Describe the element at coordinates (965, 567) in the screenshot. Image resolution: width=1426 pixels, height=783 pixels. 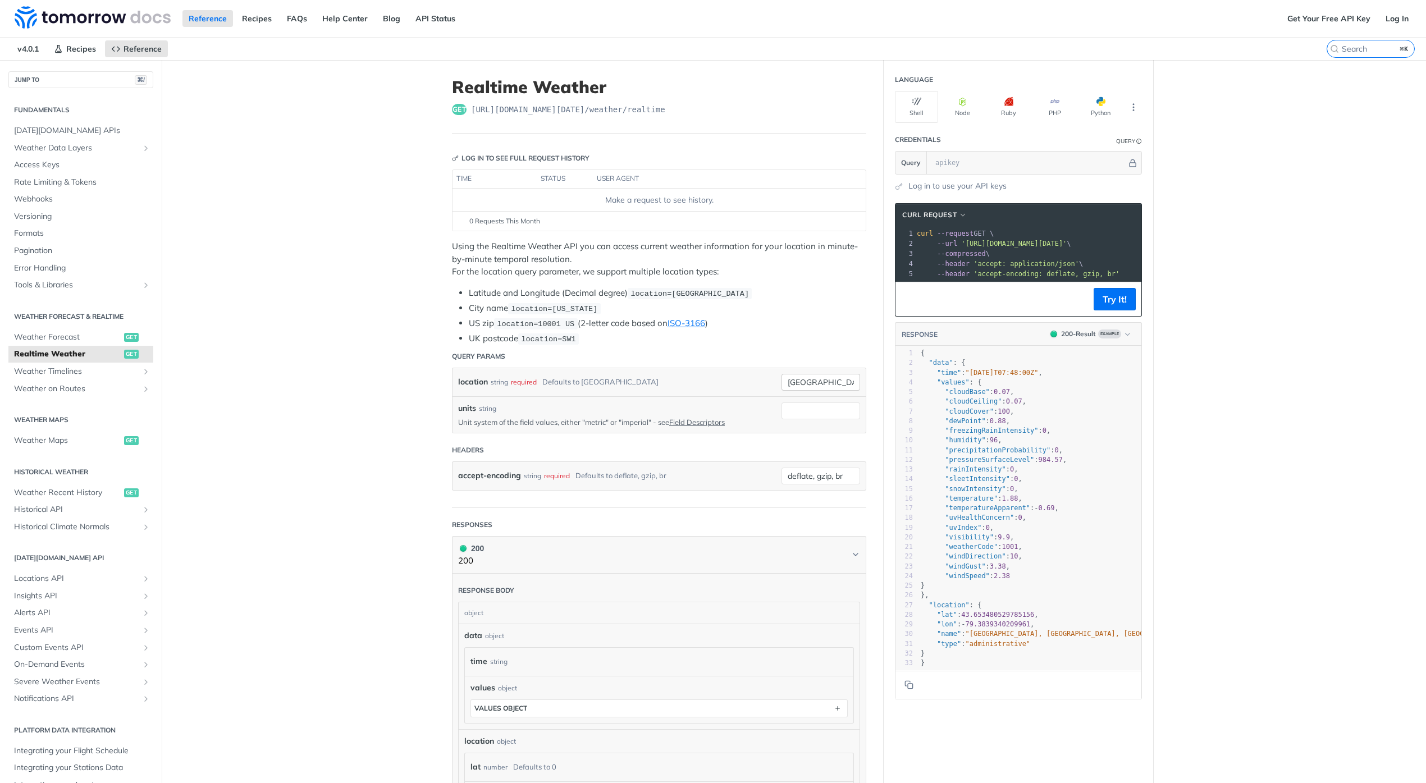
I see `span: "windGust"` at that location.